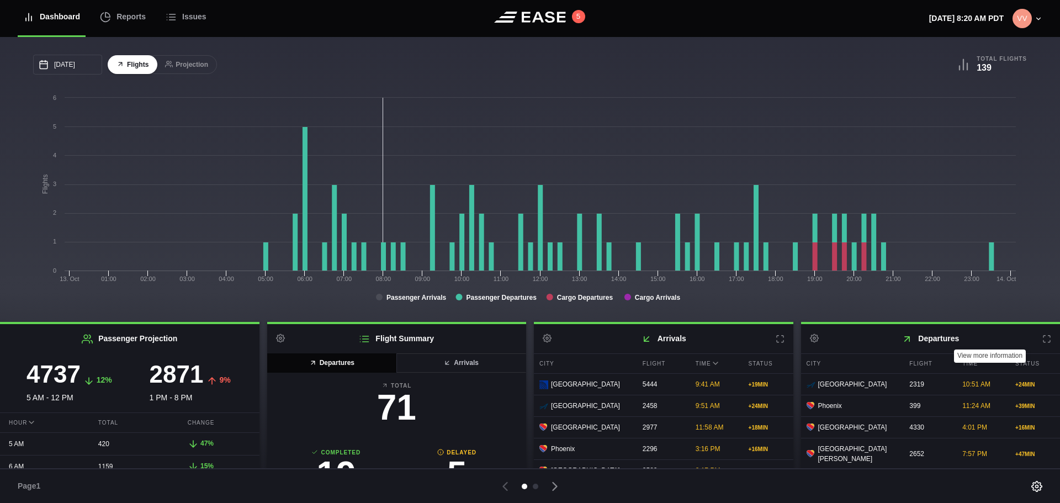 Image resolution: width=1060 pixels, height=503 pixels. Describe the element at coordinates (332, 363) in the screenshot. I see `button: Departures` at that location.